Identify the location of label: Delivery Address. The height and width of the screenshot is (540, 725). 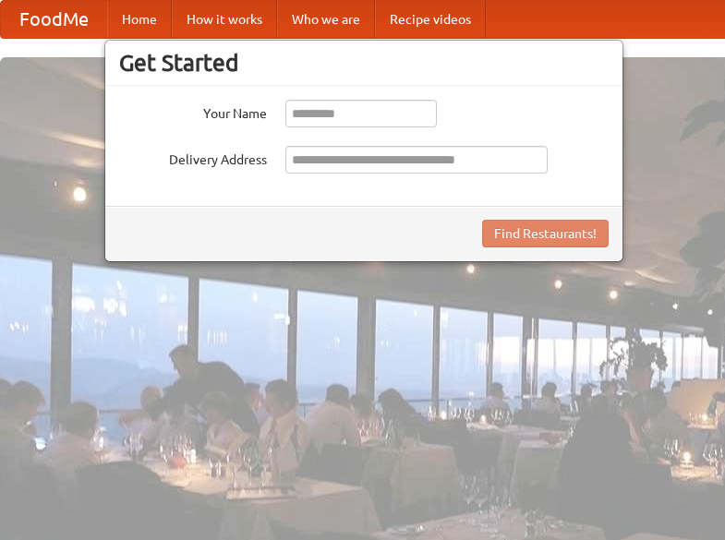
(193, 157).